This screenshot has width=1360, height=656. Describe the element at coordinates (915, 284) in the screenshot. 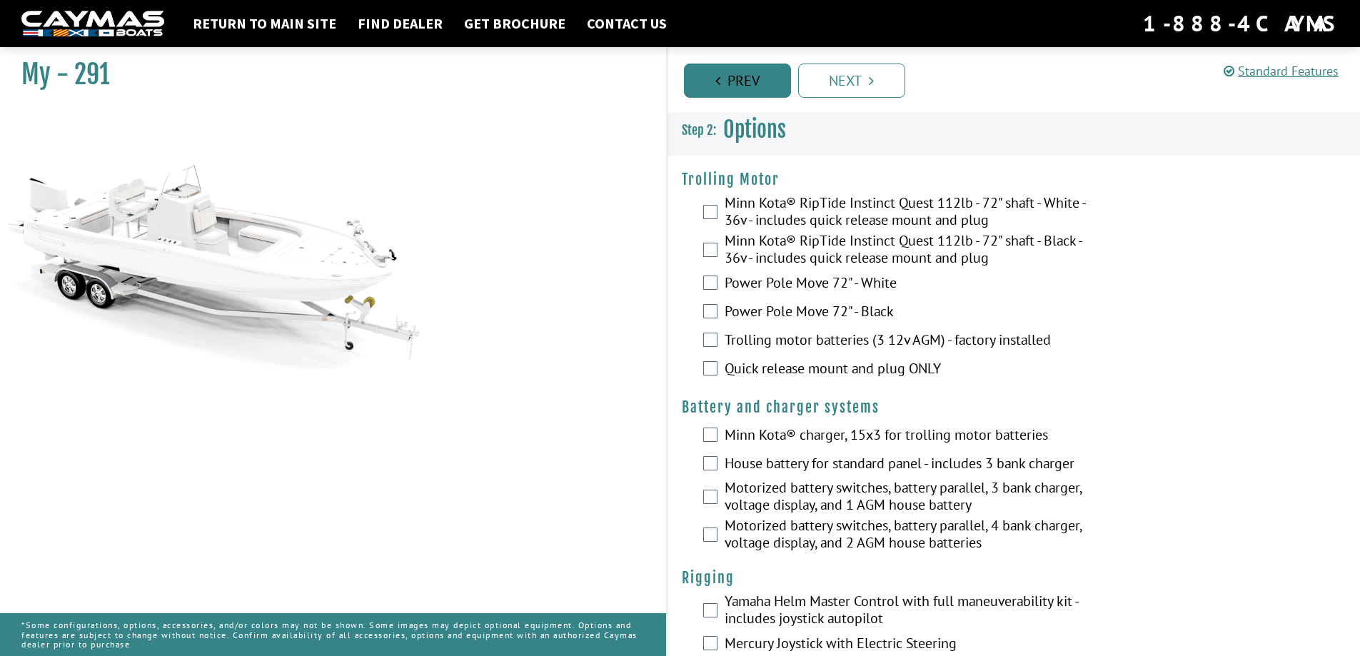

I see `label: Power Pole Move 72" - White` at that location.